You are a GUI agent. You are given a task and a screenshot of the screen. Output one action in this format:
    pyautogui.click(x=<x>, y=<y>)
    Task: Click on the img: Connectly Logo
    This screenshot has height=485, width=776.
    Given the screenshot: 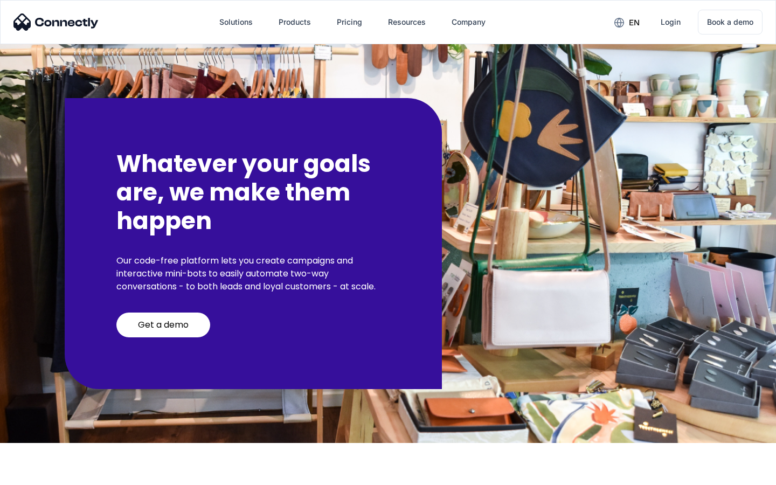 What is the action you would take?
    pyautogui.click(x=56, y=22)
    